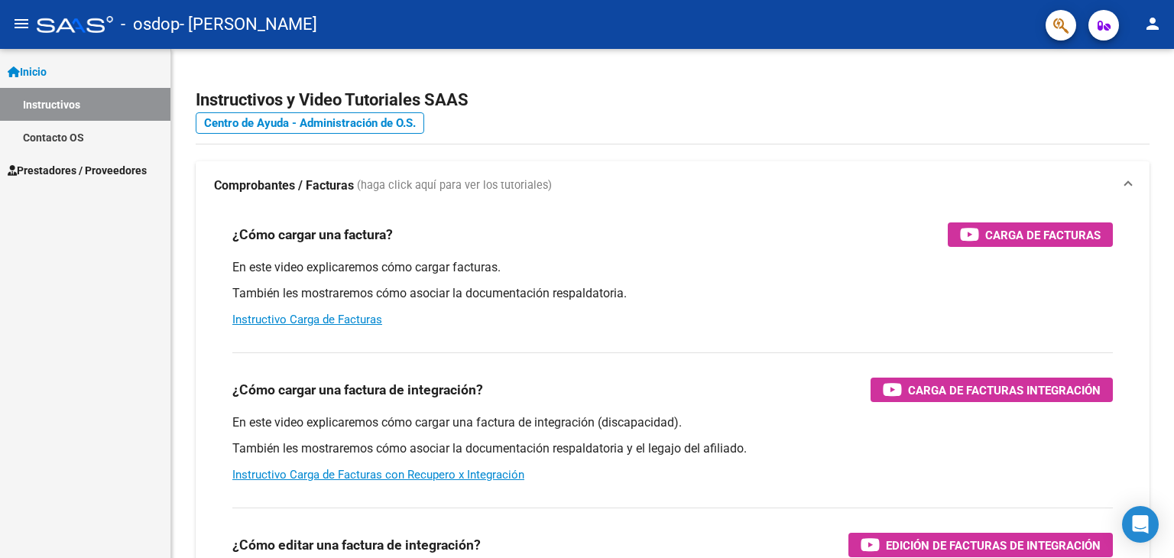 This screenshot has width=1174, height=558. Describe the element at coordinates (673, 423) in the screenshot. I see `p: En este video explicaremos cómo cargar una factura de integración (discapacidad).` at that location.